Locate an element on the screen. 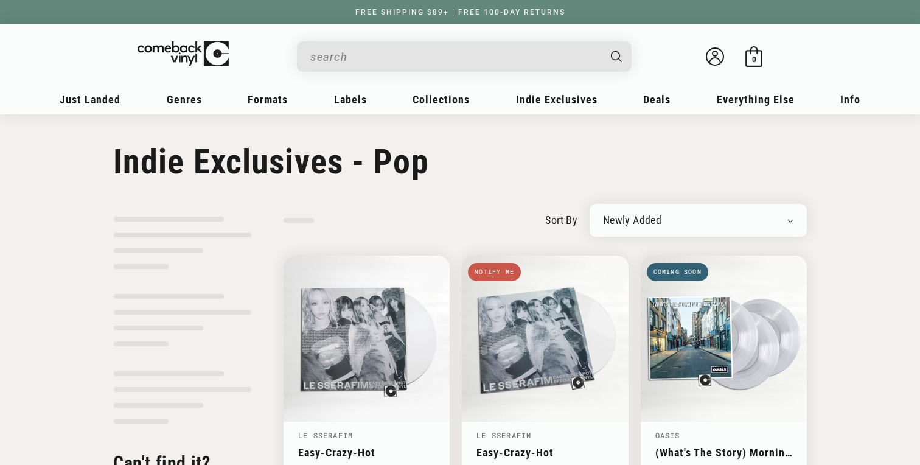 The height and width of the screenshot is (465, 920). a: Oasis is located at coordinates (668, 435).